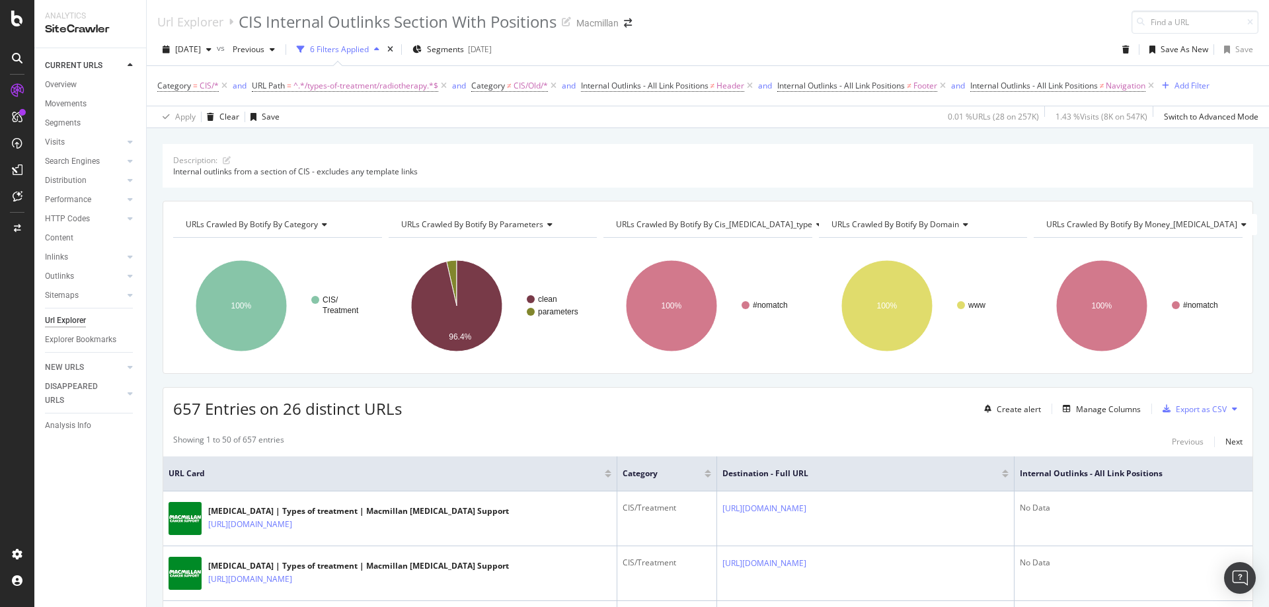 The image size is (1269, 607). I want to click on span: URLs Crawled By Botify By domain, so click(895, 224).